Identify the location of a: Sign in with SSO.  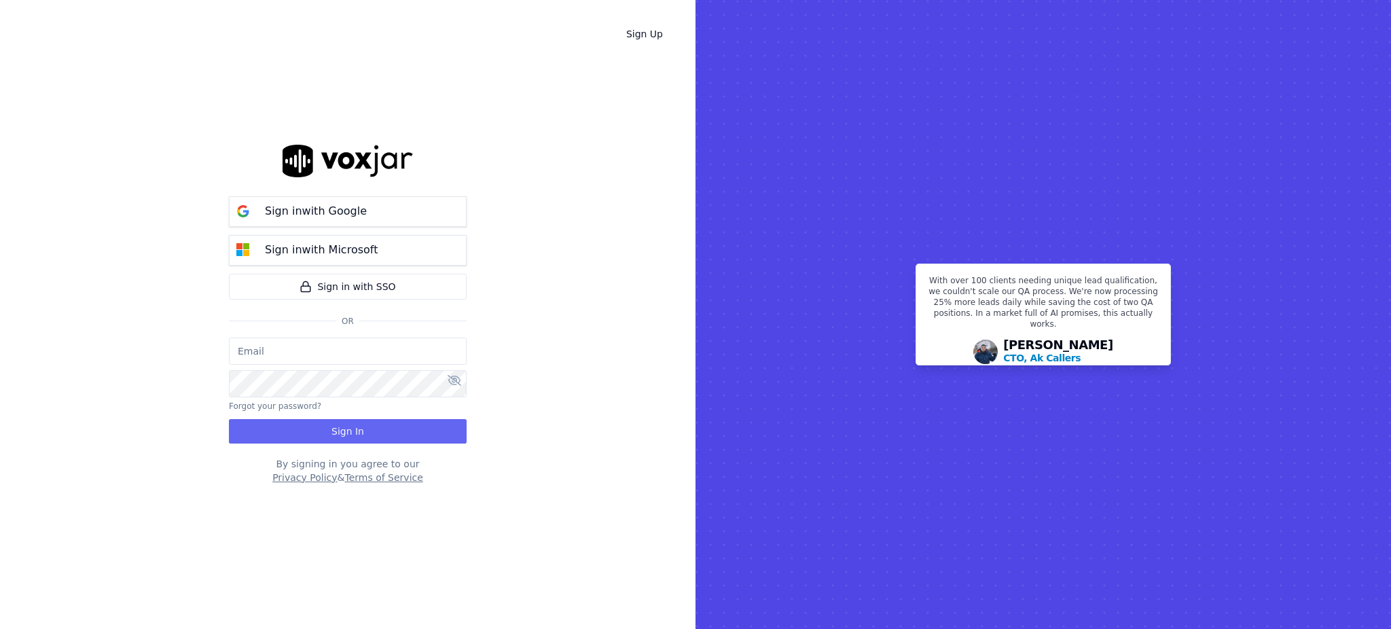
(348, 287).